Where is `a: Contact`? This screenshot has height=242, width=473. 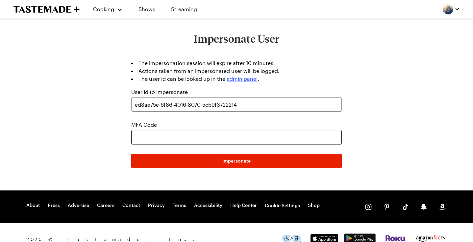
a: Contact is located at coordinates (131, 206).